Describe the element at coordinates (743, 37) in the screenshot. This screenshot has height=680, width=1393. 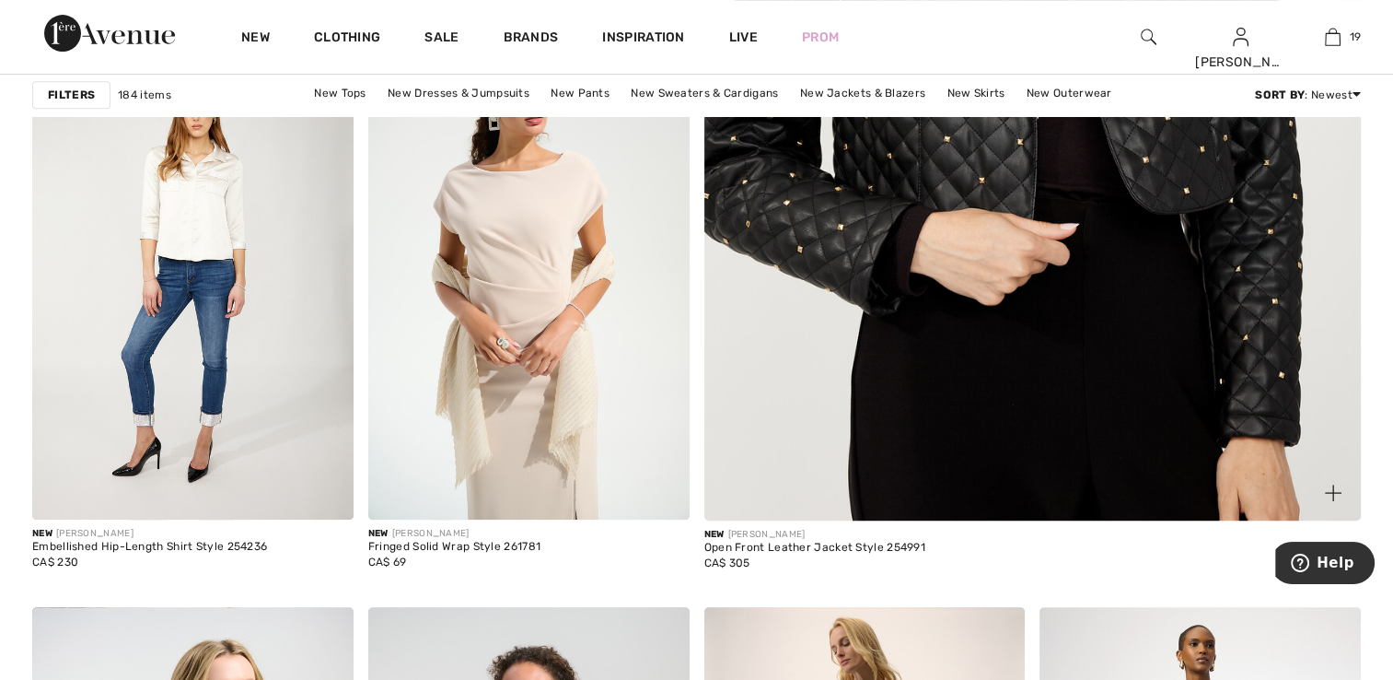
I see `a: Live` at that location.